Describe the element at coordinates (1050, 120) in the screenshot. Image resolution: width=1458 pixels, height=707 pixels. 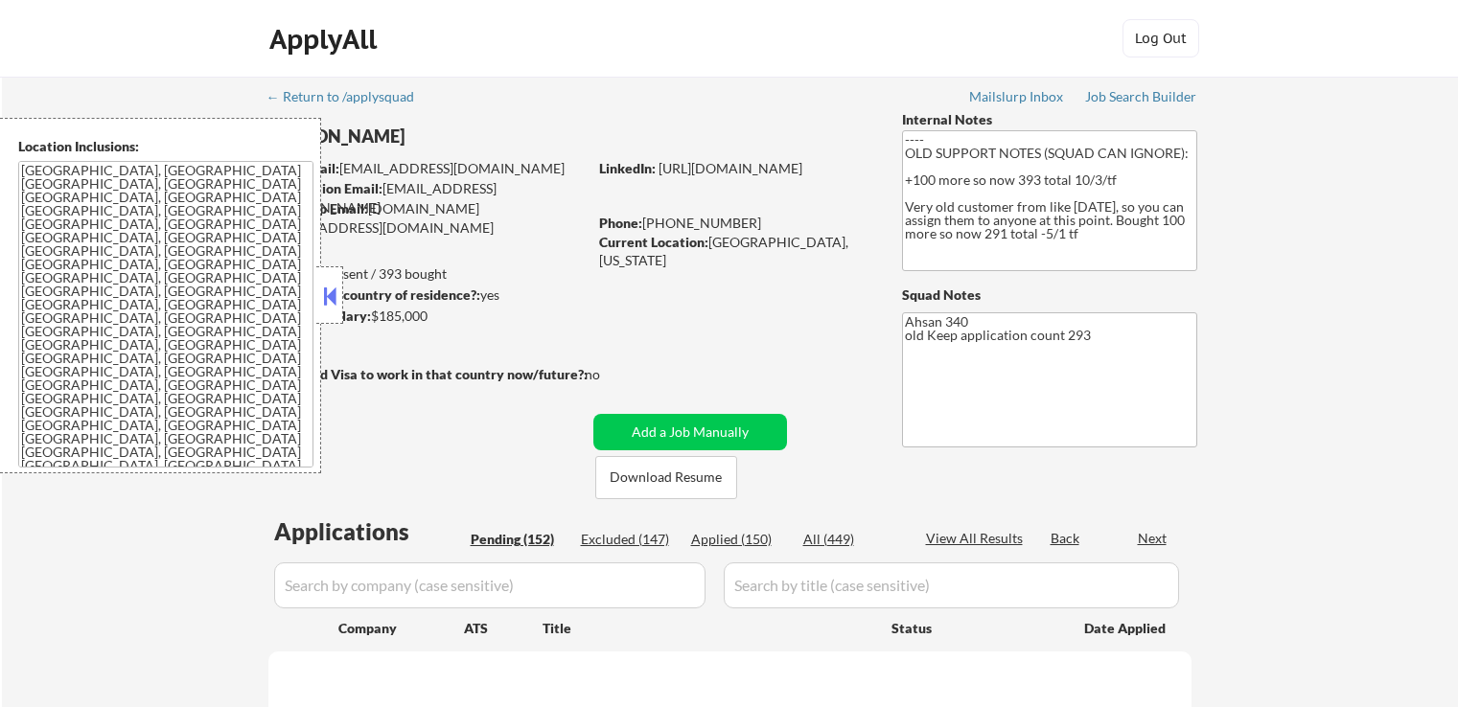
I see `div: Internal Notes` at that location.